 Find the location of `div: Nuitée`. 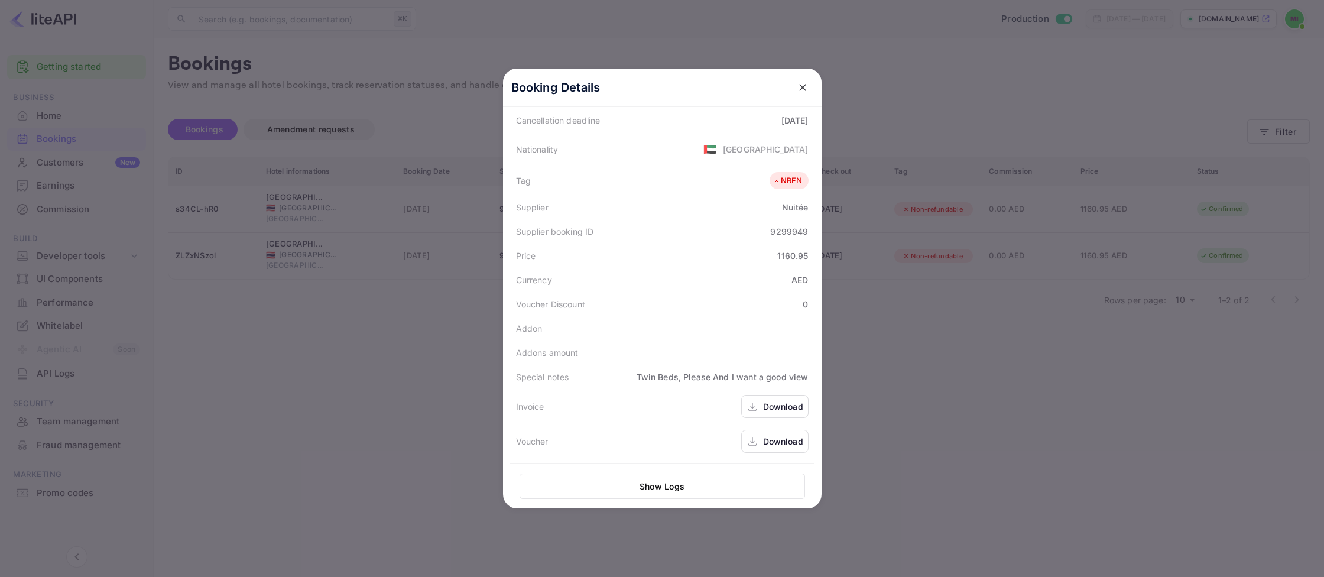

div: Nuitée is located at coordinates (795, 207).